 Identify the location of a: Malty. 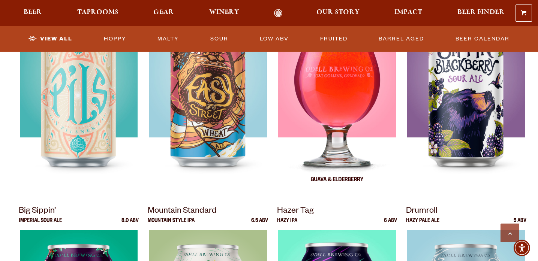
(168, 39).